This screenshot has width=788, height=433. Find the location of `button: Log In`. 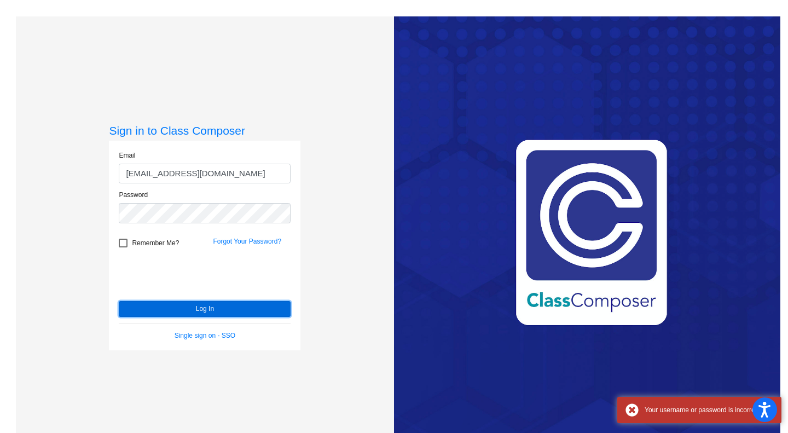

button: Log In is located at coordinates (205, 309).